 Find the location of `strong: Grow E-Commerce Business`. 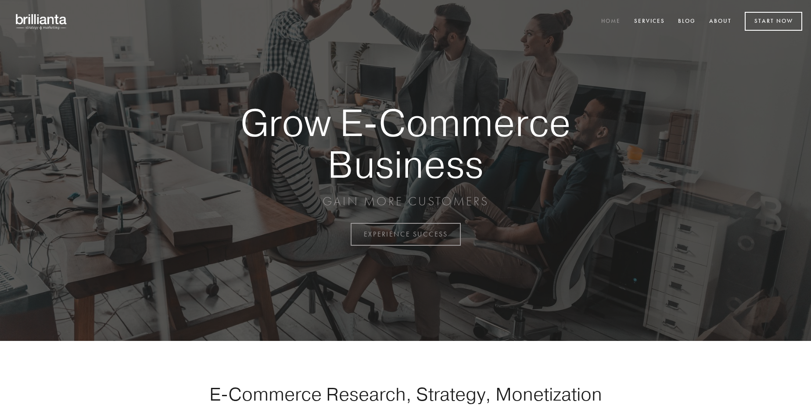

strong: Grow E-Commerce Business is located at coordinates (405, 143).